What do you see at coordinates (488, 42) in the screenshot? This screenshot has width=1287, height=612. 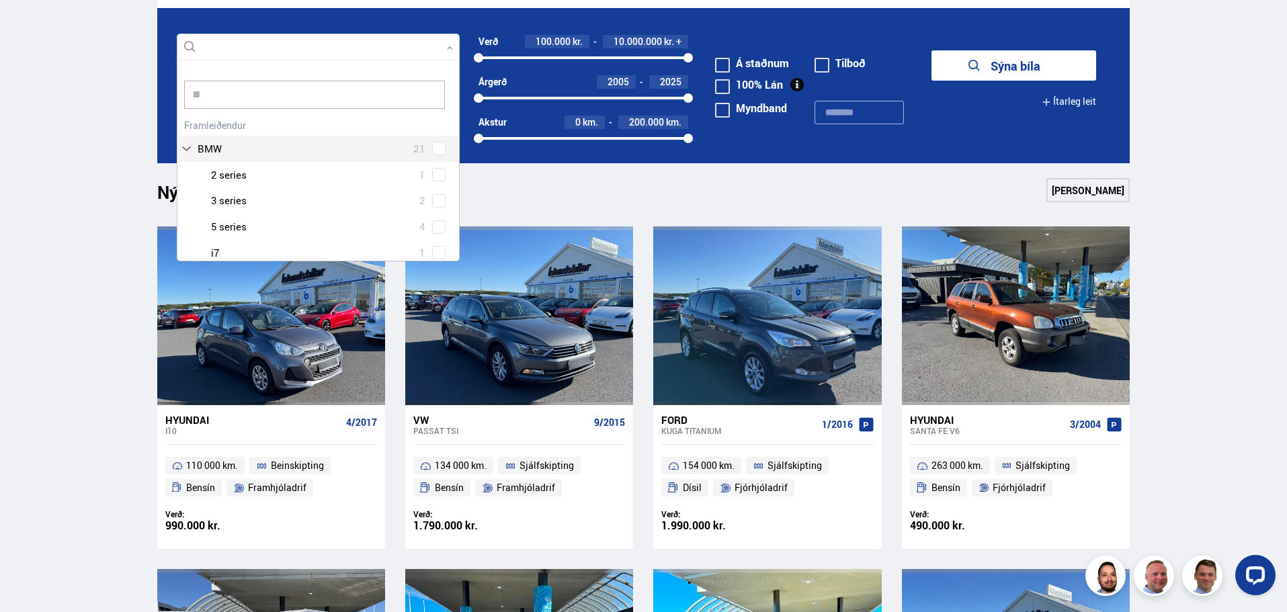 I see `div: Verð` at bounding box center [488, 42].